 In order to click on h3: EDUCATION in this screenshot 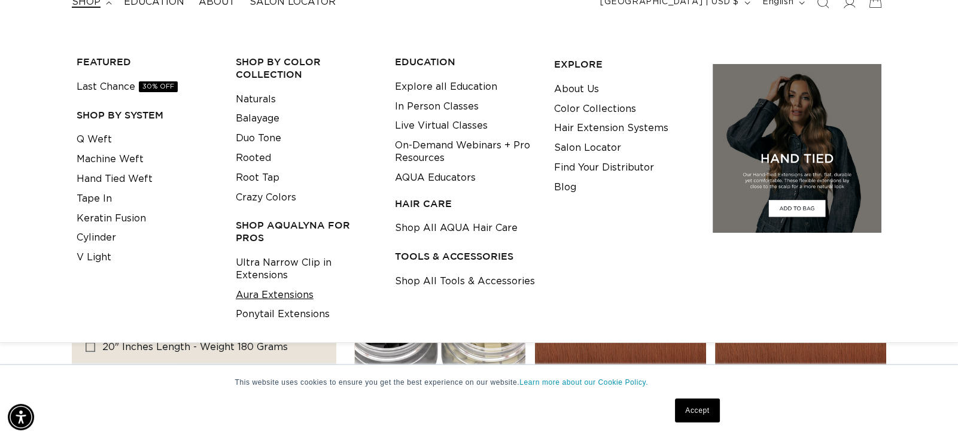, I will do `click(465, 62)`.